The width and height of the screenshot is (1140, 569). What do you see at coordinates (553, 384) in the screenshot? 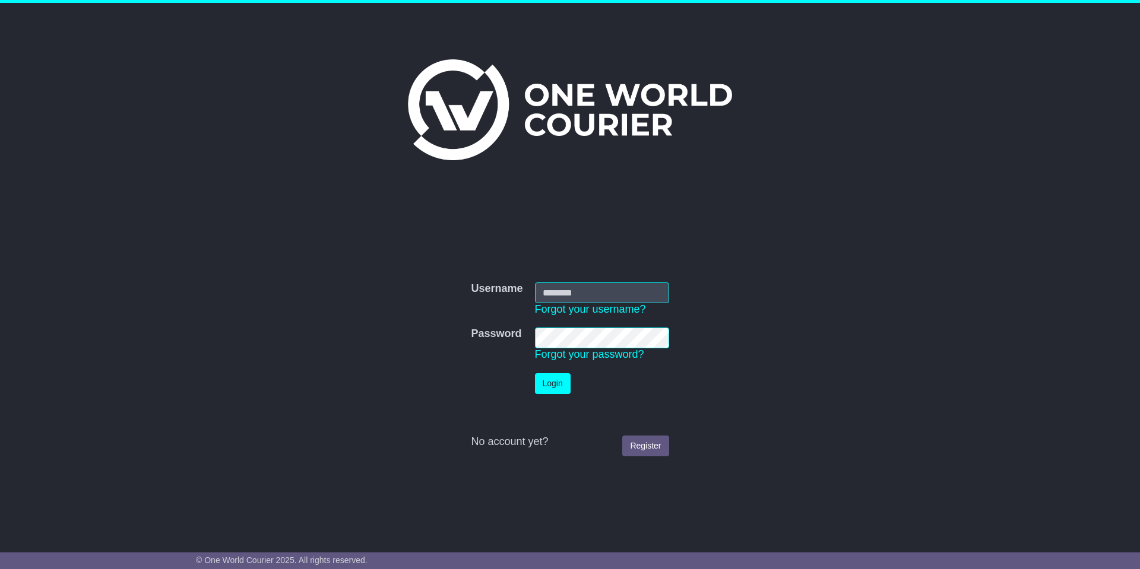
I see `button: Login` at bounding box center [553, 384].